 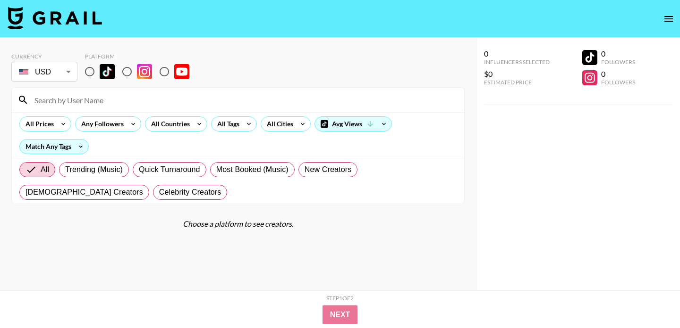 What do you see at coordinates (107, 72) in the screenshot?
I see `img: TikTok` at bounding box center [107, 72].